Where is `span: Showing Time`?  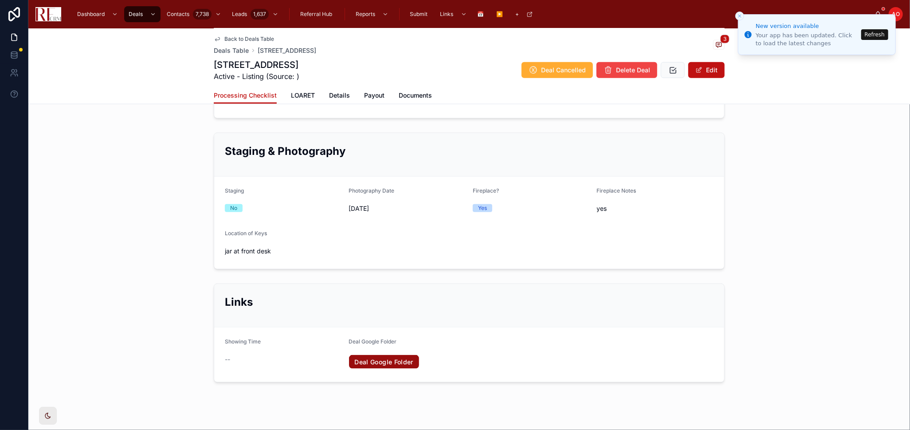 span: Showing Time is located at coordinates (243, 341).